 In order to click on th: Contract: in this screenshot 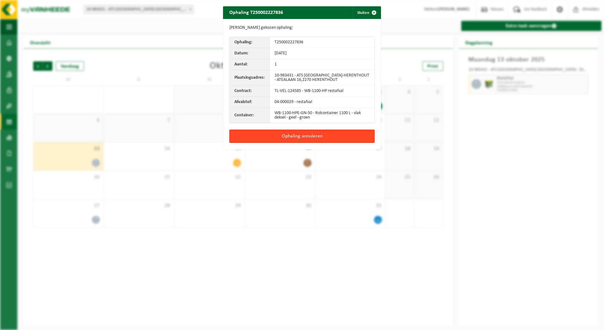, I will do `click(250, 91)`.